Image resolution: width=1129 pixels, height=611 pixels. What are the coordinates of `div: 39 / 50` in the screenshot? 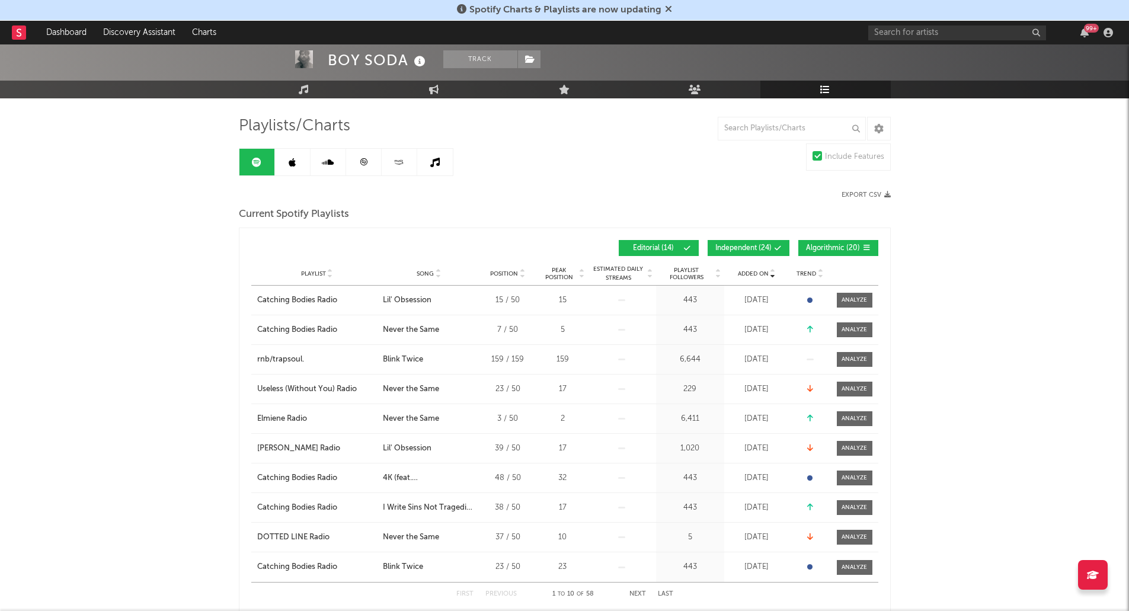 It's located at (508, 448).